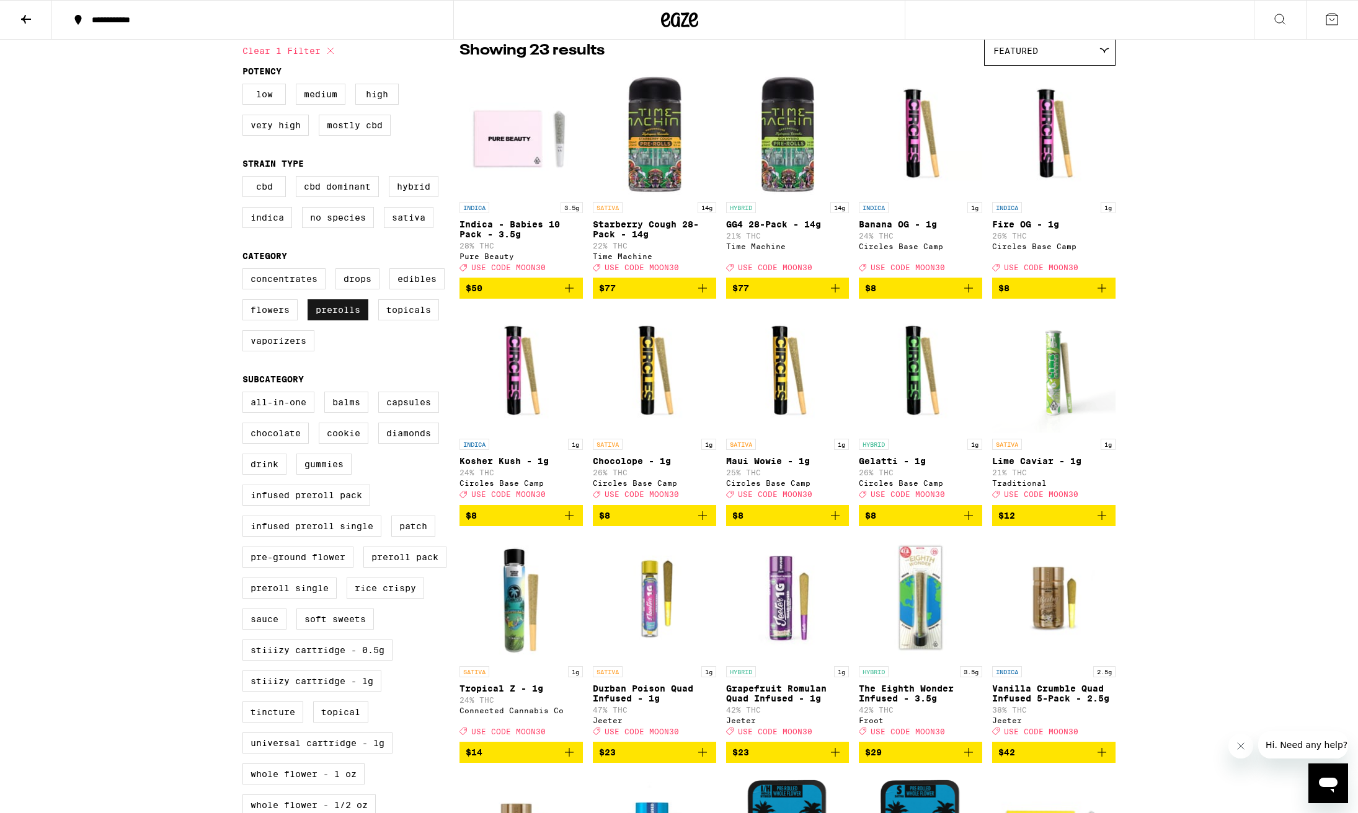 This screenshot has height=813, width=1358. Describe the element at coordinates (654, 598) in the screenshot. I see `img: Jeeter - Durban Poison Quad Infused - 1g` at that location.